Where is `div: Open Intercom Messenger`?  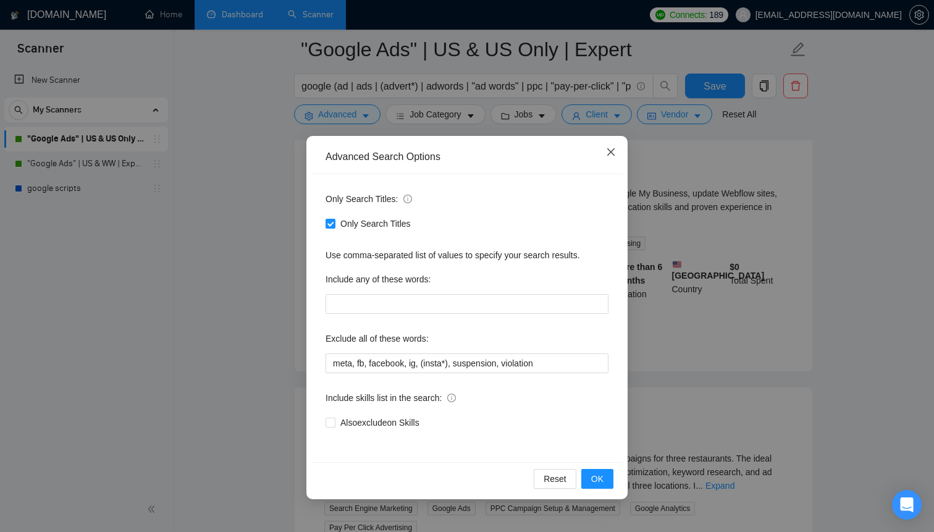 div: Open Intercom Messenger is located at coordinates (907, 505).